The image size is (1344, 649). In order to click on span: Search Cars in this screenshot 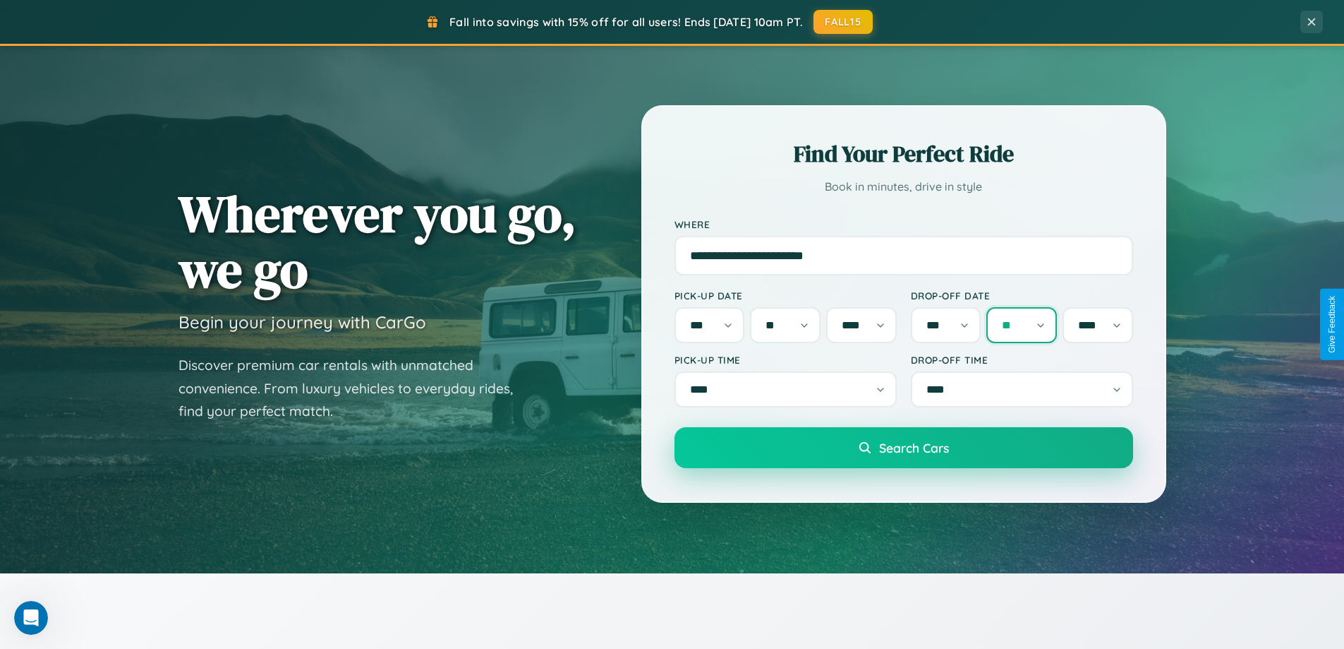, I will do `click(914, 447)`.